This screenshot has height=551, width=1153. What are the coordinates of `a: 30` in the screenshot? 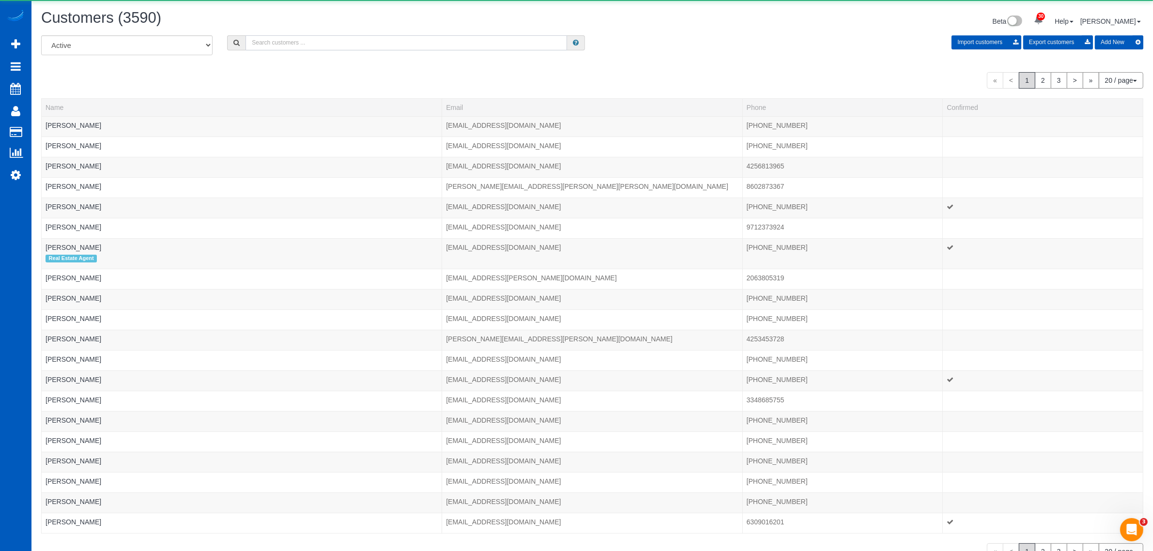 It's located at (1038, 20).